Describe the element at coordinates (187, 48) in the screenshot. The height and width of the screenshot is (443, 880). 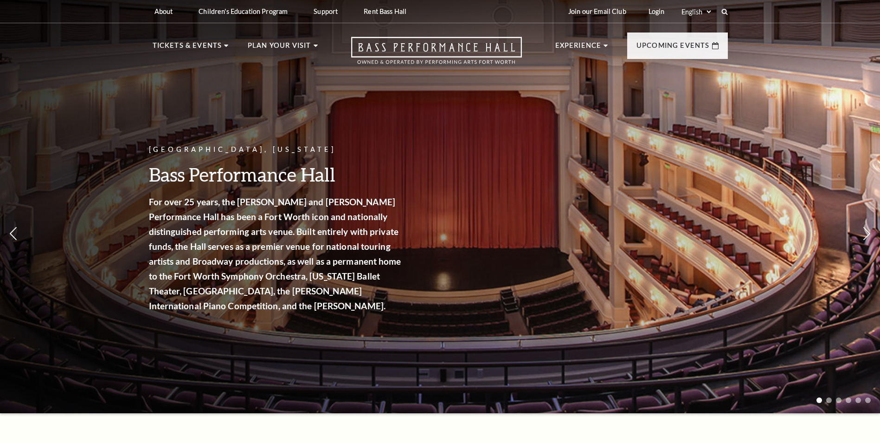
I see `p: Tickets & Events` at that location.